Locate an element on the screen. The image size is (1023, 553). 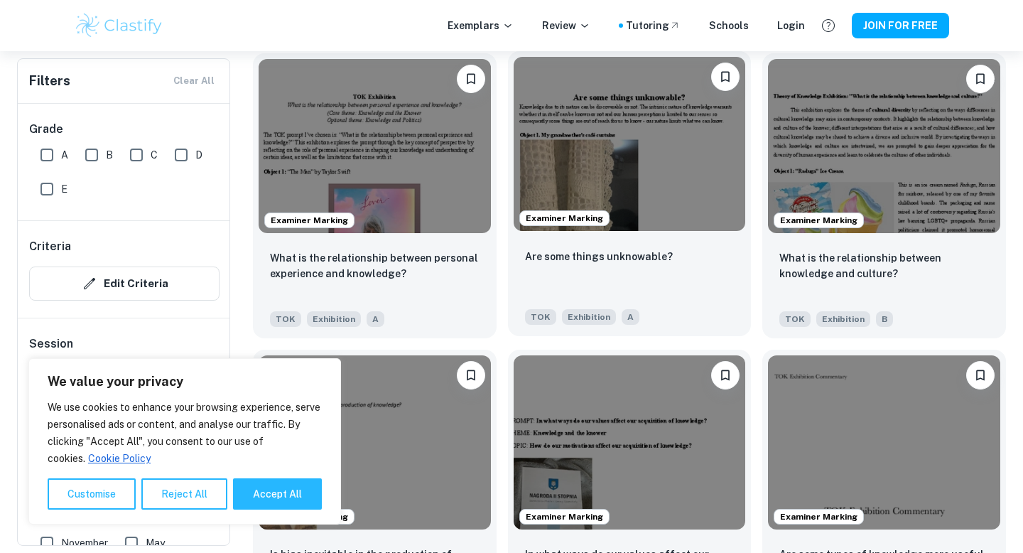
a: Schools is located at coordinates (729, 26).